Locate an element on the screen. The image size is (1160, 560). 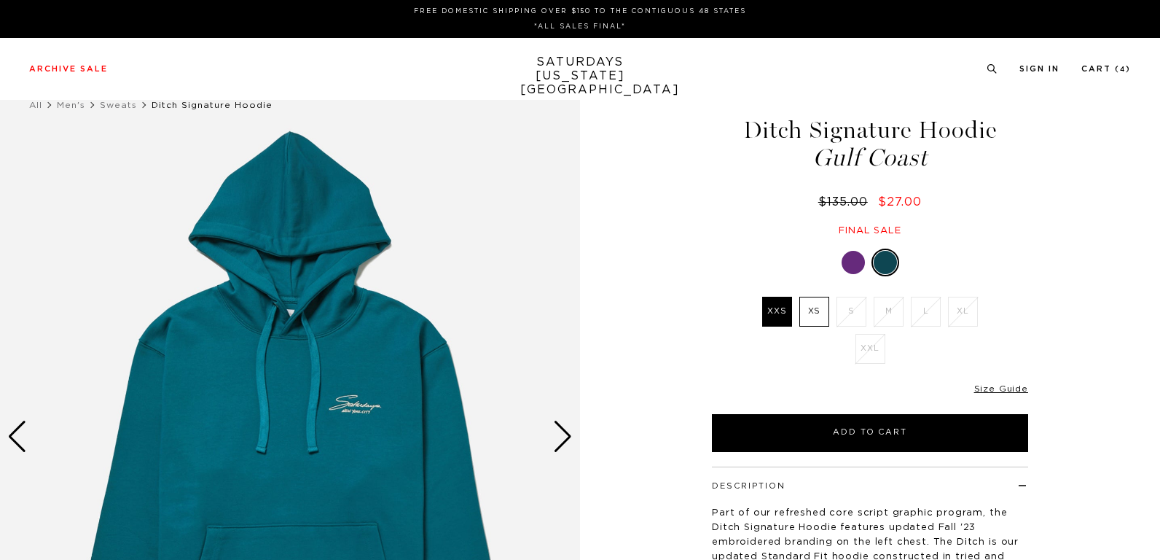
a: All is located at coordinates (36, 105).